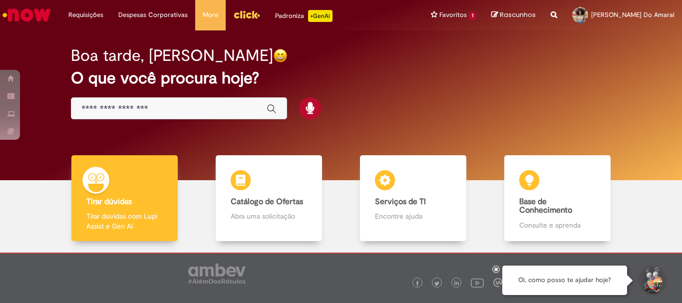 The image size is (682, 303). Describe the element at coordinates (217, 274) in the screenshot. I see `img: logo_footer_ambev_rotulo_gray.png` at that location.